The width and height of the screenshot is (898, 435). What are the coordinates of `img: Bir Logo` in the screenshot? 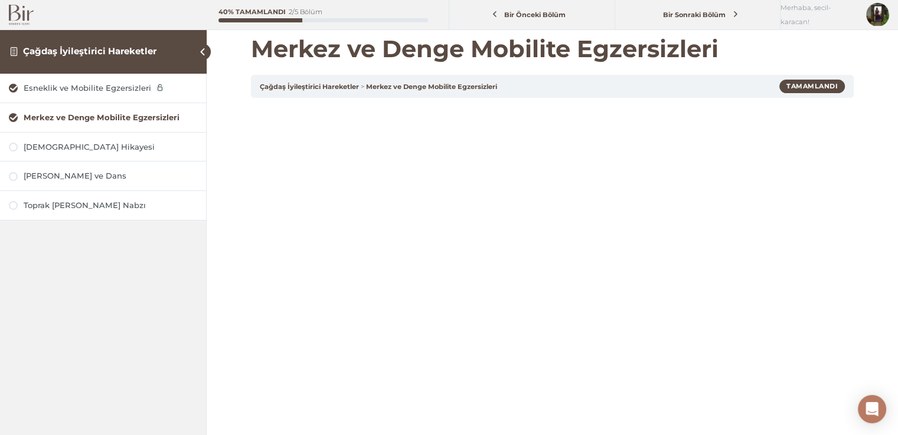 It's located at (21, 15).